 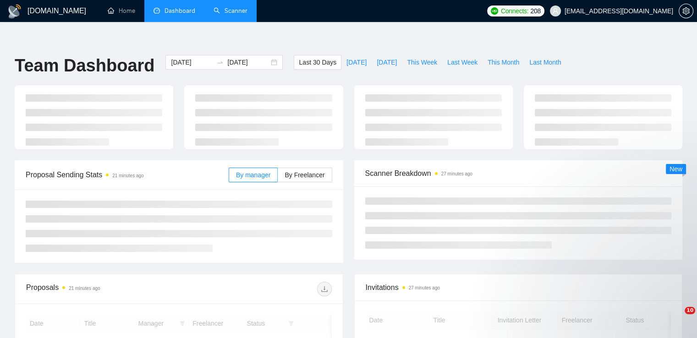 I want to click on span: New, so click(x=676, y=169).